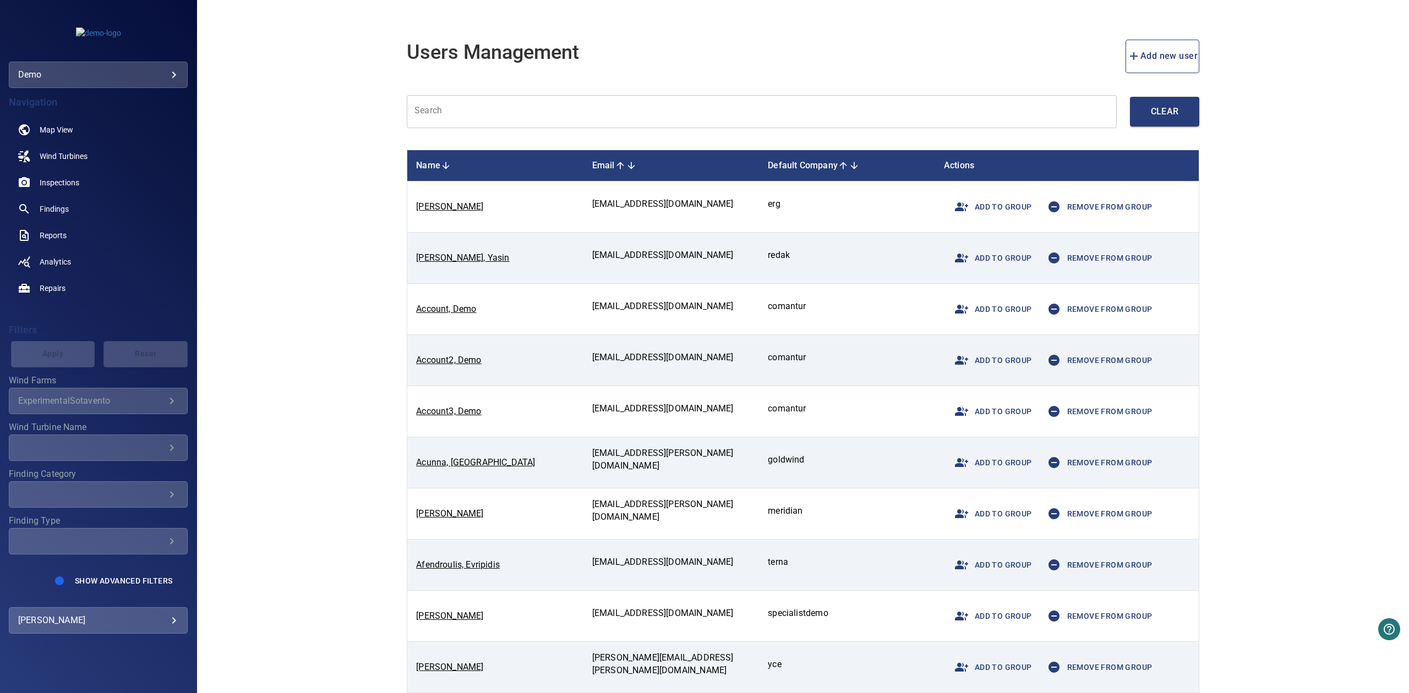  What do you see at coordinates (98, 236) in the screenshot?
I see `a: reports noActive` at bounding box center [98, 236].